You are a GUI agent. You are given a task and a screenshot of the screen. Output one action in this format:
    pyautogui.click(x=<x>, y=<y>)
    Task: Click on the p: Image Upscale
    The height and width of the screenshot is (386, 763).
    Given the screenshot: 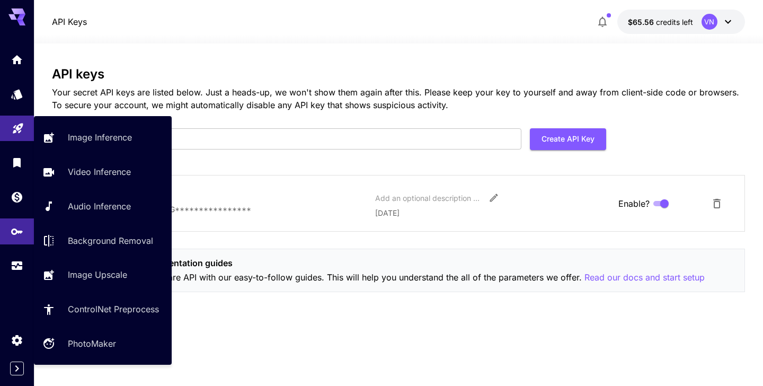 What is the action you would take?
    pyautogui.click(x=97, y=274)
    